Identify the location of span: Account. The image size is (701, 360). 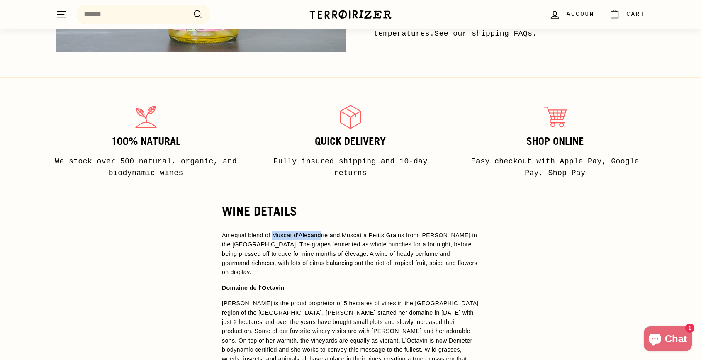
(583, 14).